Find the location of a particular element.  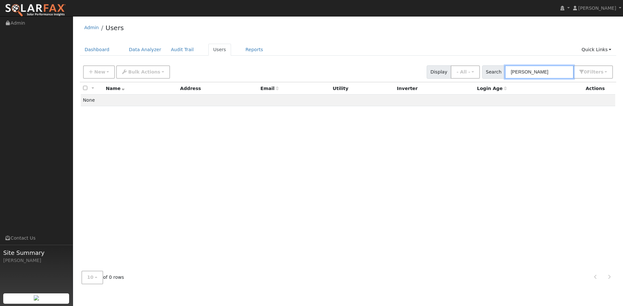

span: Days since last login is located at coordinates (492, 89).